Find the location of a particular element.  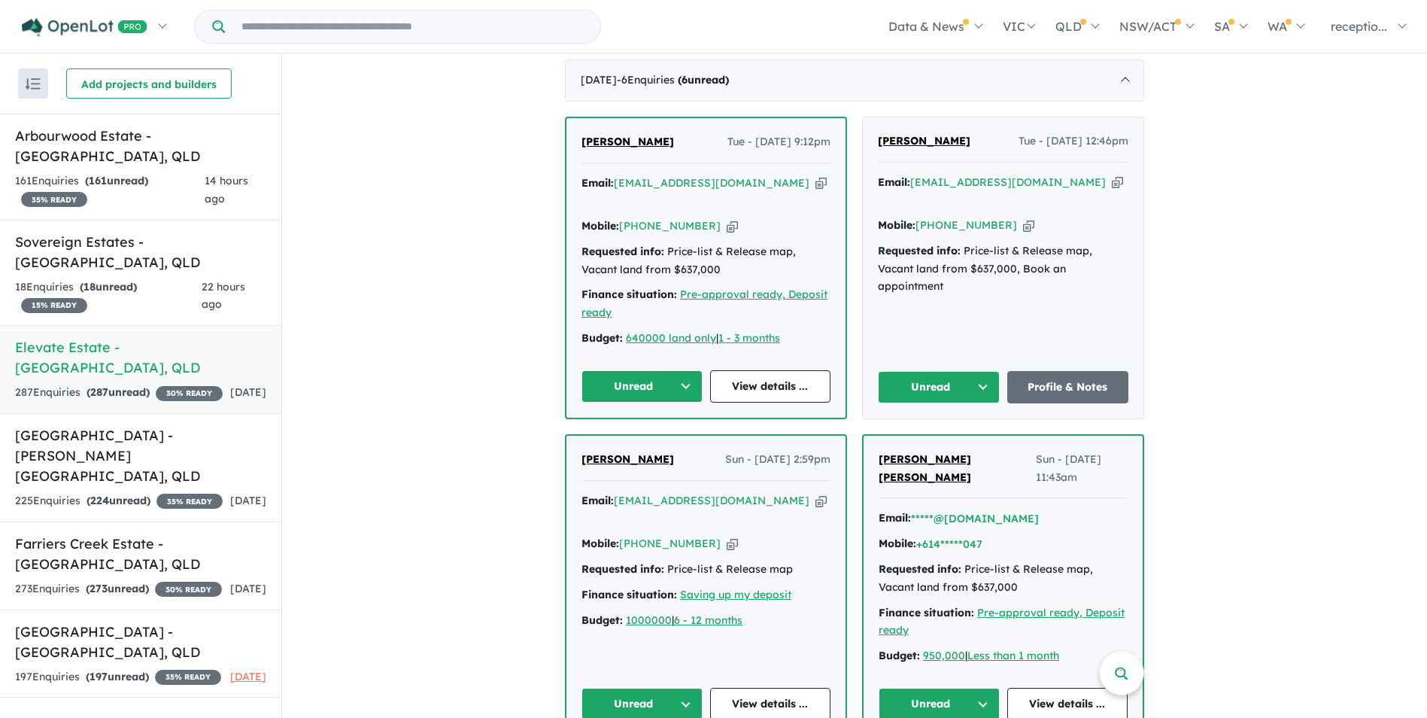

u: 6 - 12 months is located at coordinates (708, 620).